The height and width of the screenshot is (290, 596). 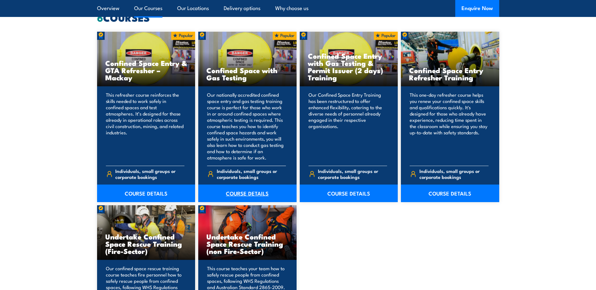 I want to click on p: Our Confined Space Entry Training has been restructured to offer enhanced flexibility, catering t..., so click(x=348, y=126).